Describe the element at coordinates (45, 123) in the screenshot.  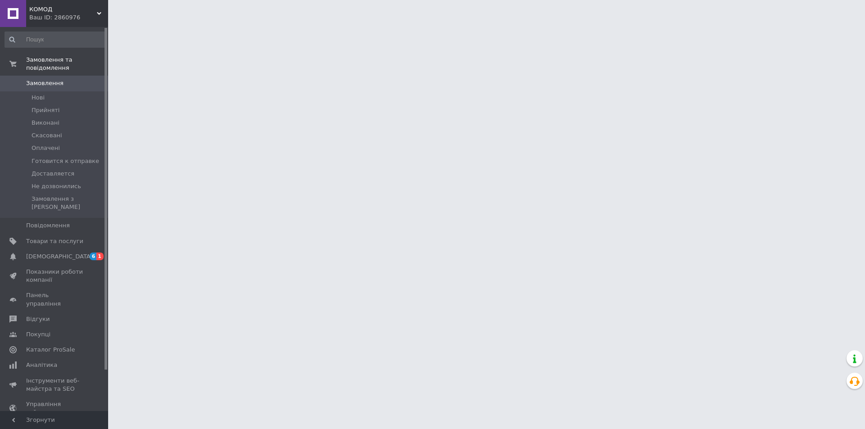
I see `span: Виконані` at that location.